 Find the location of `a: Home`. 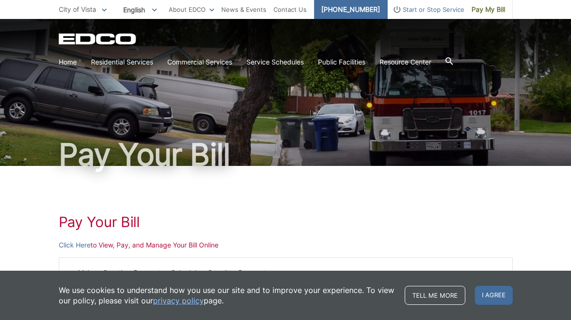

a: Home is located at coordinates (68, 62).